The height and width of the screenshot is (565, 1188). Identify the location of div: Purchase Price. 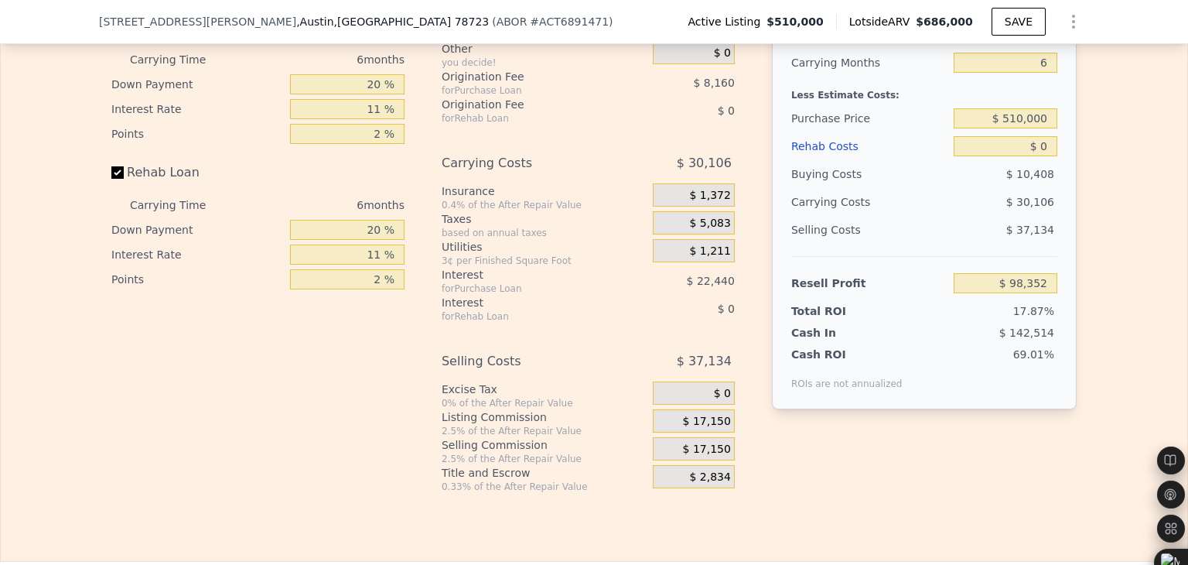
(869, 118).